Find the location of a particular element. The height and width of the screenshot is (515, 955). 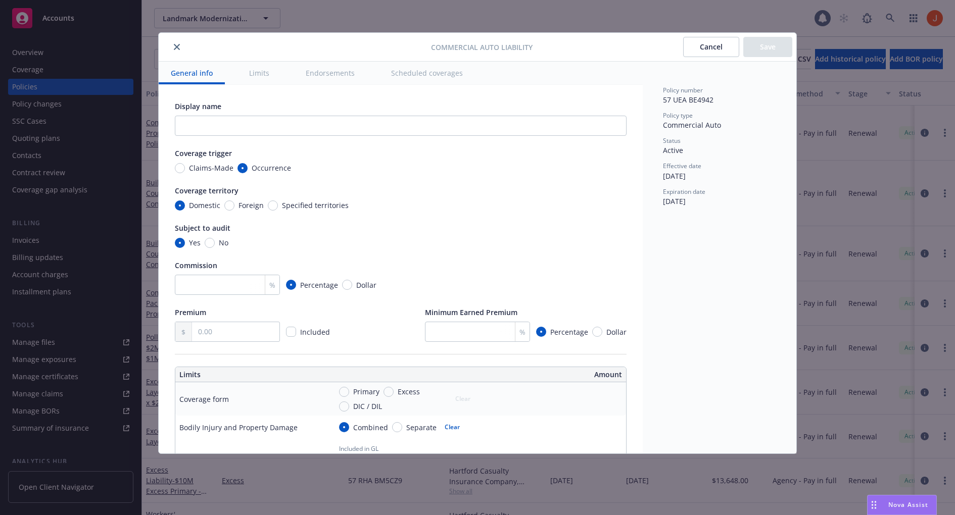

input: Claims-Made is located at coordinates (180, 168).